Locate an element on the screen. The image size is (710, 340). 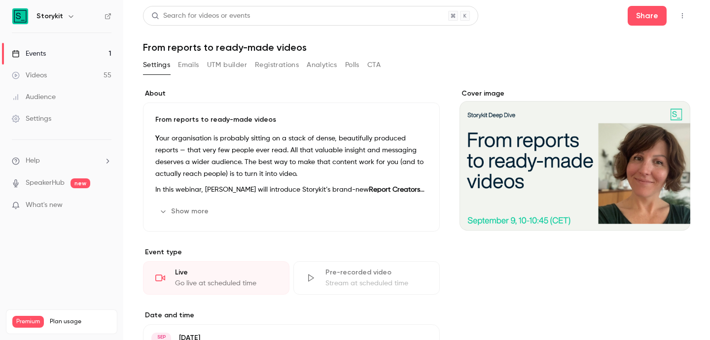
button: Show more is located at coordinates (185, 212).